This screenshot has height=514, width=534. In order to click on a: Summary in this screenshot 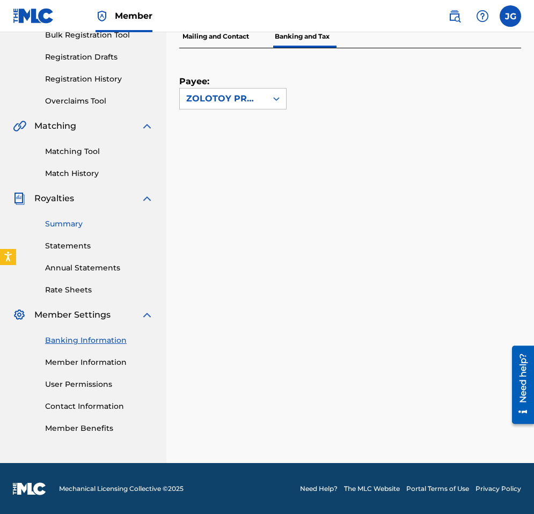, I will do `click(99, 224)`.